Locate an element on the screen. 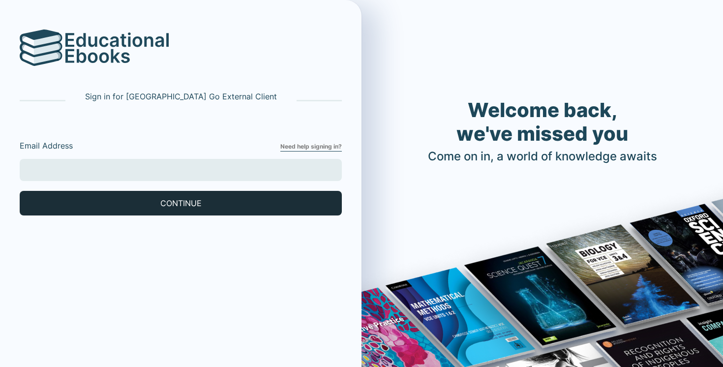 The height and width of the screenshot is (367, 723). button: CONTINUE is located at coordinates (180, 203).